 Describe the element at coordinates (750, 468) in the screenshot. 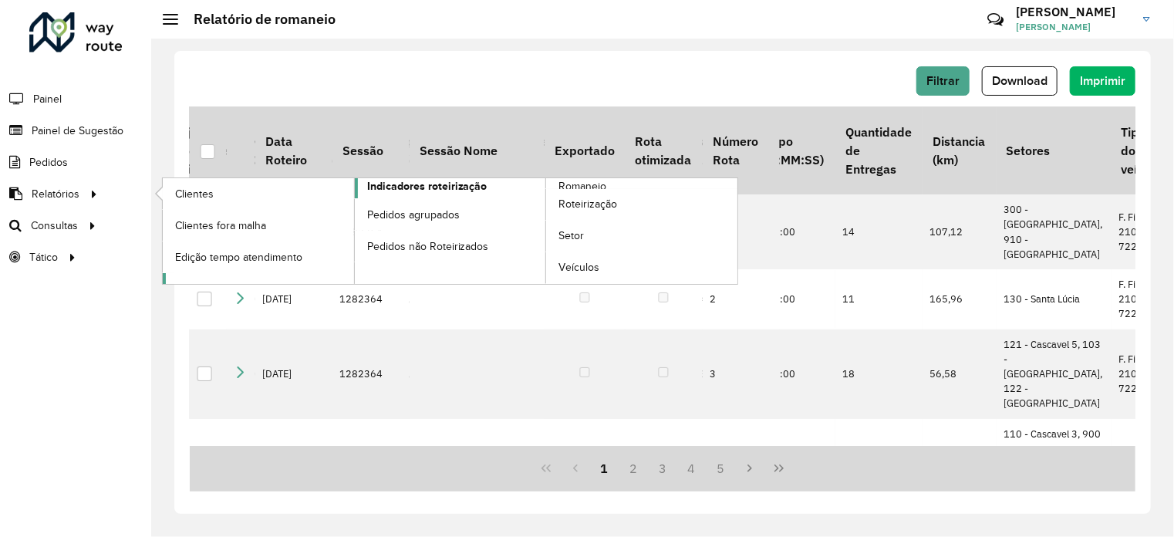

I see `button: Next Page` at that location.